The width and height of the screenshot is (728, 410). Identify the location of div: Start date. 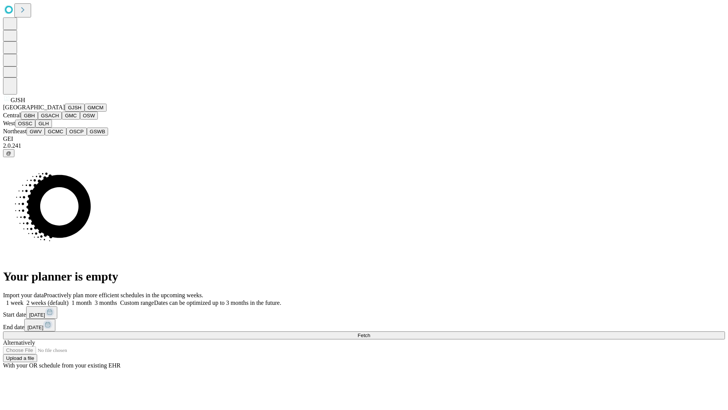
(364, 312).